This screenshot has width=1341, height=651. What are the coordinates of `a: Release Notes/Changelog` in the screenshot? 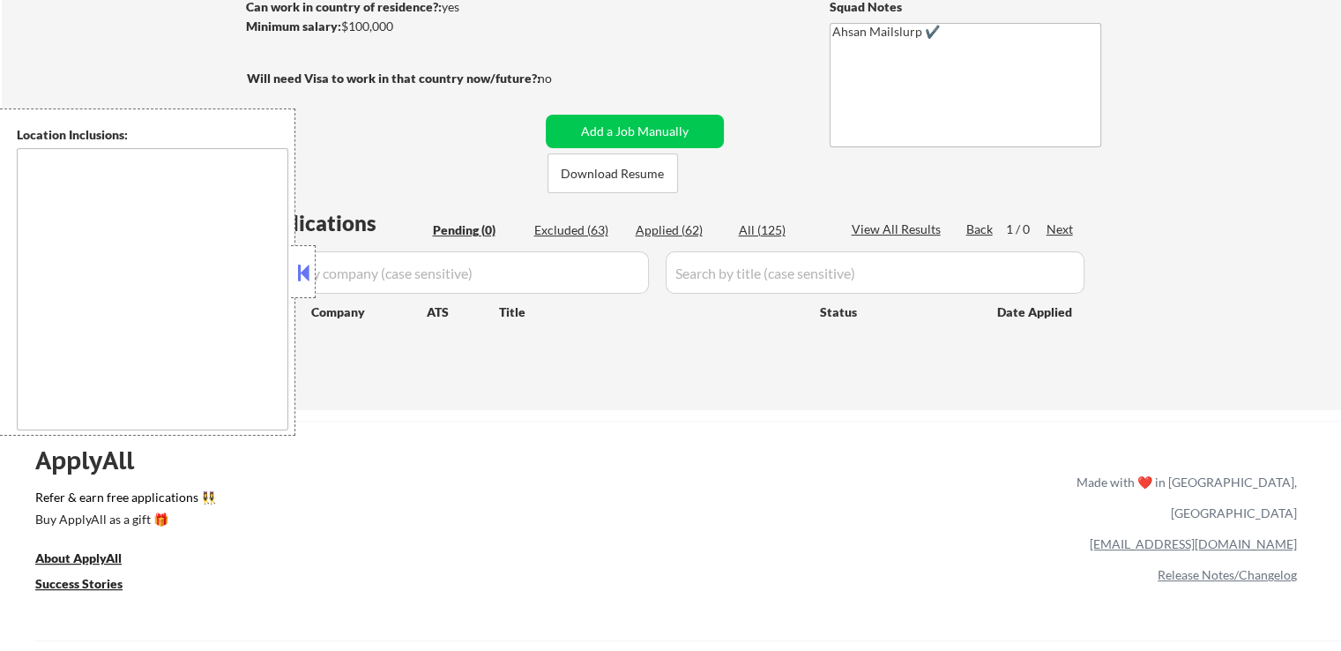 It's located at (1227, 574).